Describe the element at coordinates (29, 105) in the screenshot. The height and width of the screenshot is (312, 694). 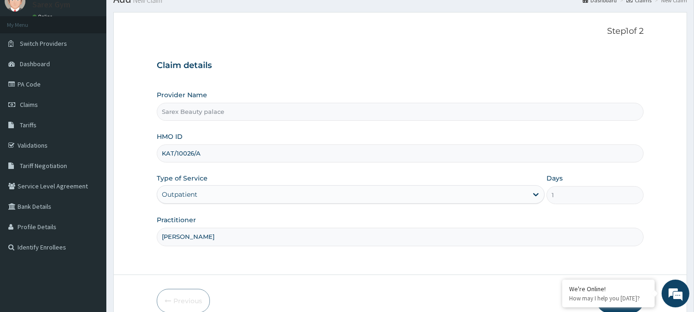
I see `span: Claims` at that location.